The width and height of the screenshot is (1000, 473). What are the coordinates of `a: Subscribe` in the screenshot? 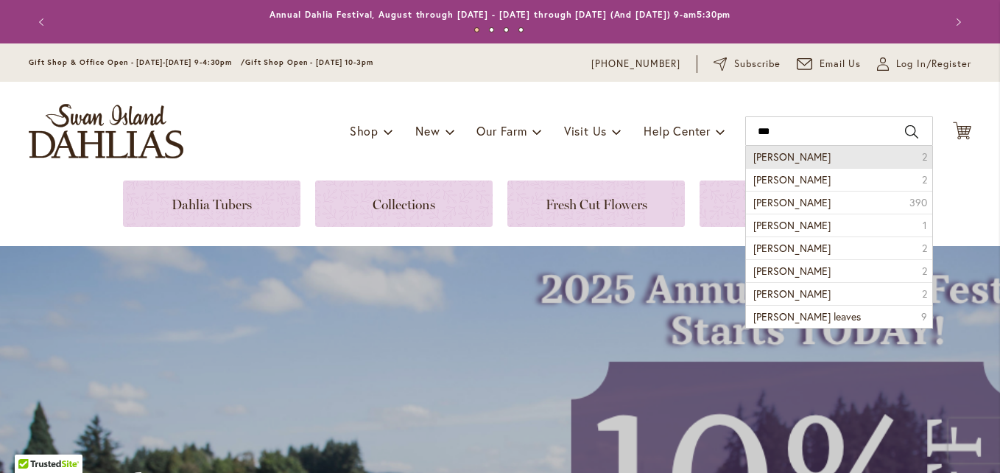 It's located at (746, 64).